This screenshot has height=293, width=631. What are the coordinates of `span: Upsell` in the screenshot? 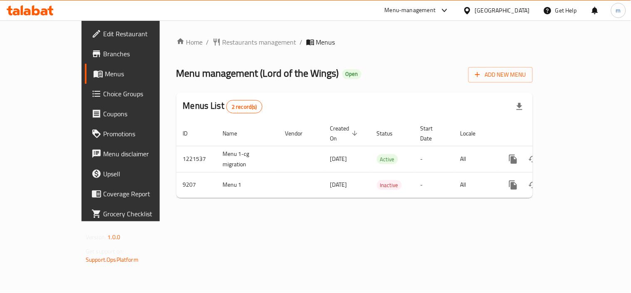 It's located at (142, 174).